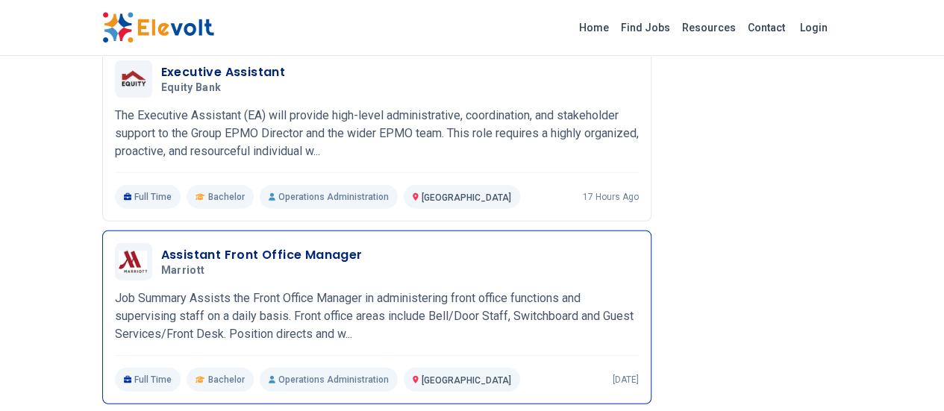  What do you see at coordinates (134, 79) in the screenshot?
I see `img: Equity Bank` at bounding box center [134, 79].